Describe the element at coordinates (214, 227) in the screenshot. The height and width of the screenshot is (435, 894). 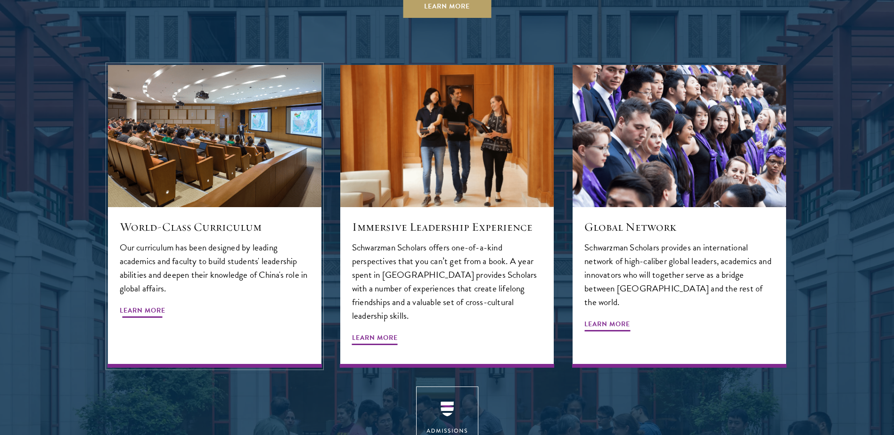
I see `h5: World-Class Curriculum` at that location.